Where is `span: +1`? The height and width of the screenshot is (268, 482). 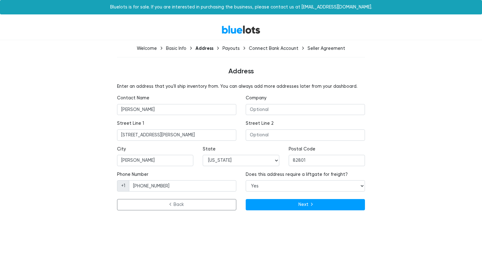 span: +1 is located at coordinates (123, 186).